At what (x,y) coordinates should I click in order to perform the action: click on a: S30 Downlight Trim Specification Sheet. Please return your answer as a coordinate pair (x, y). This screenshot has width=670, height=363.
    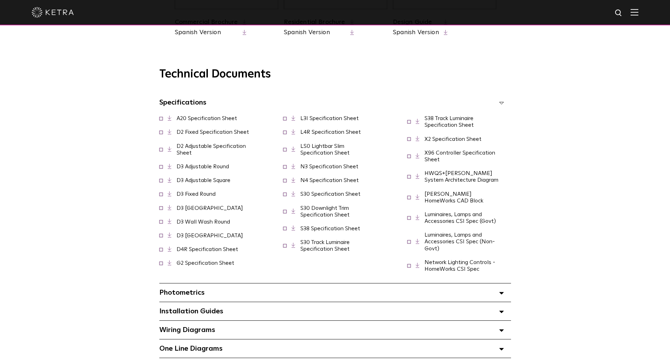
    Looking at the image, I should click on (325, 211).